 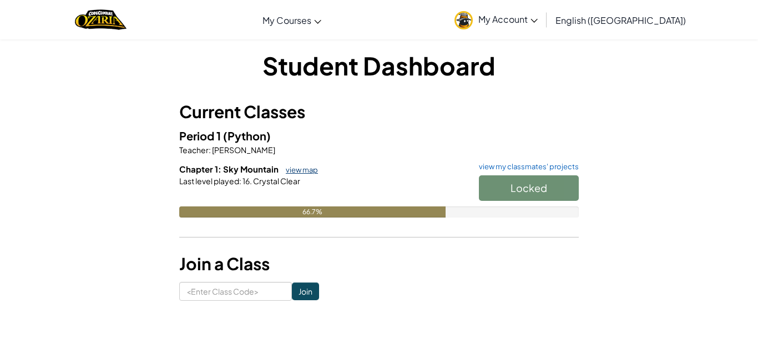 I want to click on span: Chapter 1: Sky Mountain, so click(x=230, y=169).